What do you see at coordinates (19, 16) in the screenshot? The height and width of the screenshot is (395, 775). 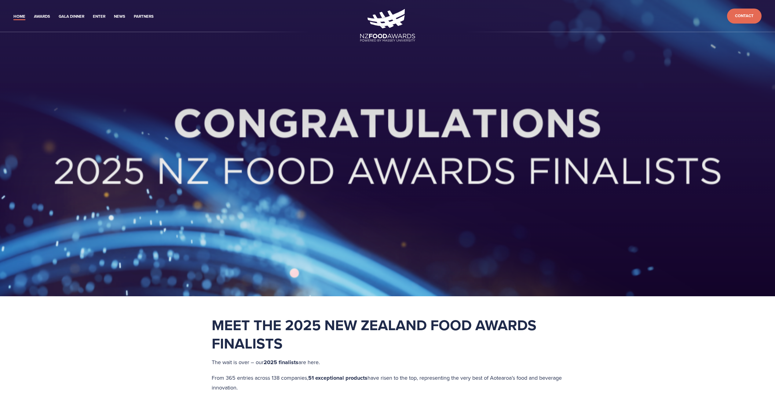 I see `a: Home` at bounding box center [19, 16].